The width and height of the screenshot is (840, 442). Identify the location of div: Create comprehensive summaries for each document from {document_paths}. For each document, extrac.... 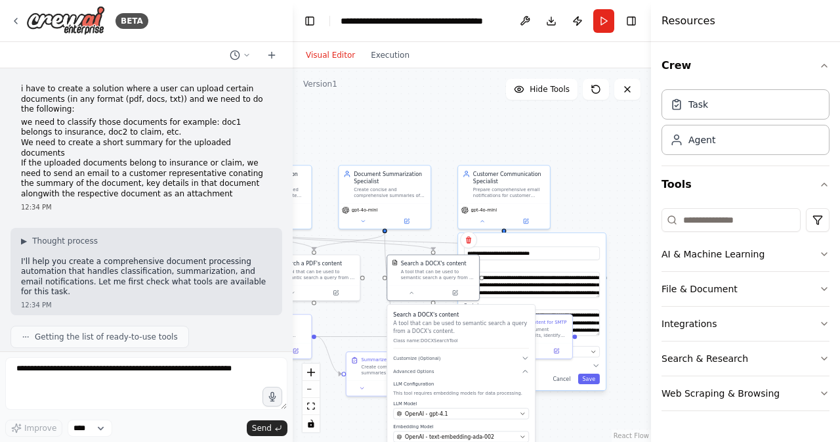
(398, 369).